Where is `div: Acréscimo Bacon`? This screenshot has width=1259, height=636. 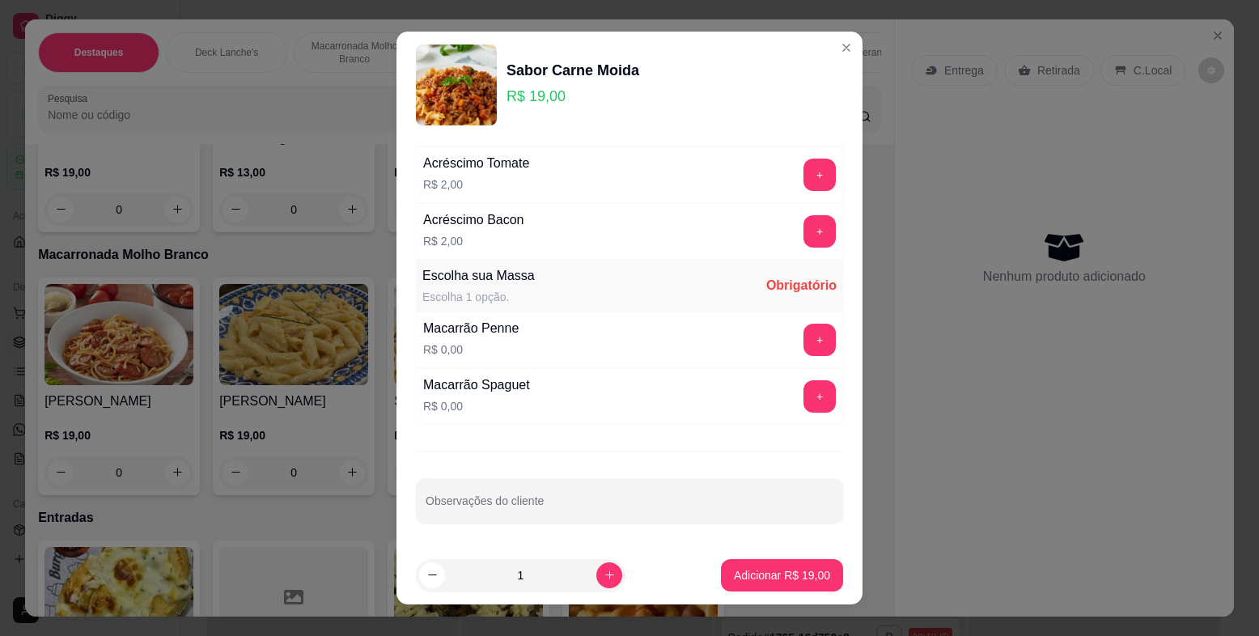
div: Acréscimo Bacon is located at coordinates (473, 220).